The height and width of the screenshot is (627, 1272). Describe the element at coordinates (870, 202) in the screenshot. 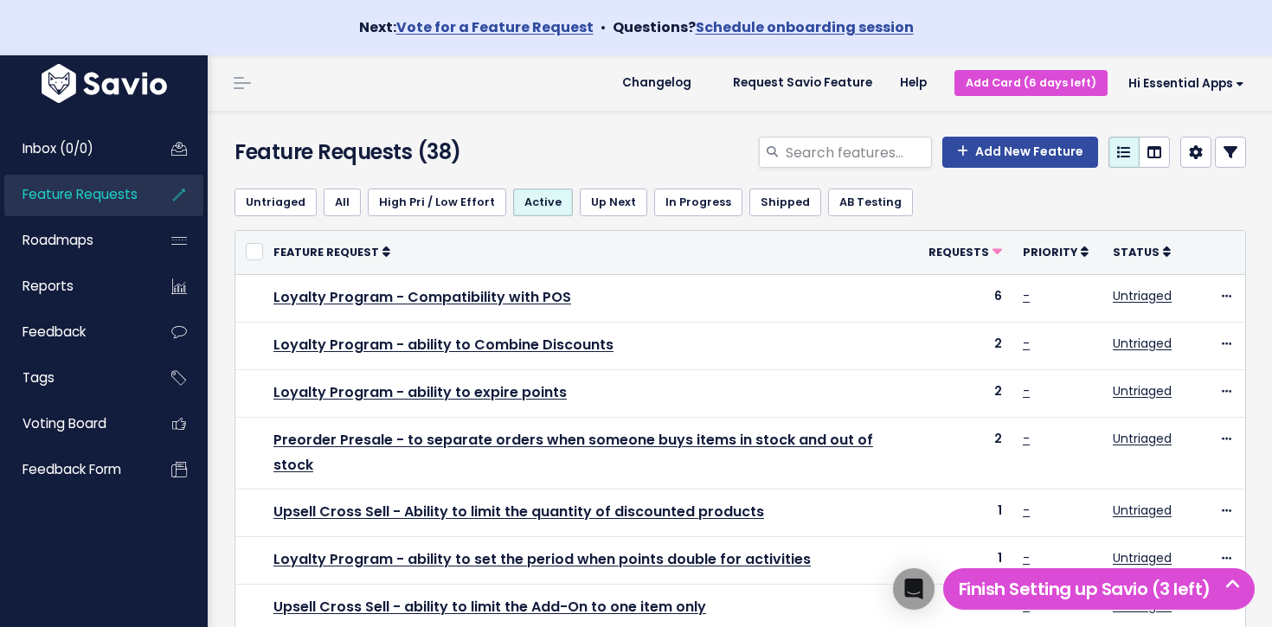

I see `a: AB Testing` at that location.